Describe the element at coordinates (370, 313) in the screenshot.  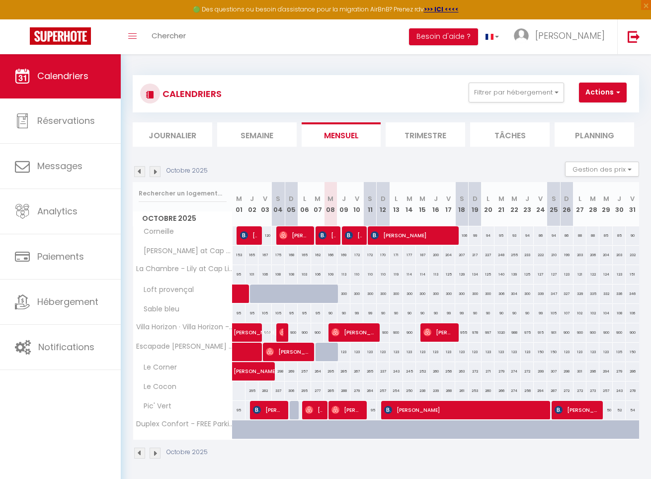
I see `div: 99` at that location.